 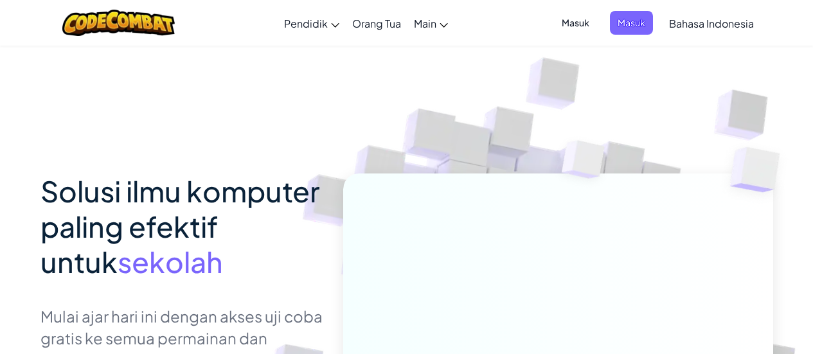 I want to click on span: Bahasa Indonesia, so click(x=711, y=23).